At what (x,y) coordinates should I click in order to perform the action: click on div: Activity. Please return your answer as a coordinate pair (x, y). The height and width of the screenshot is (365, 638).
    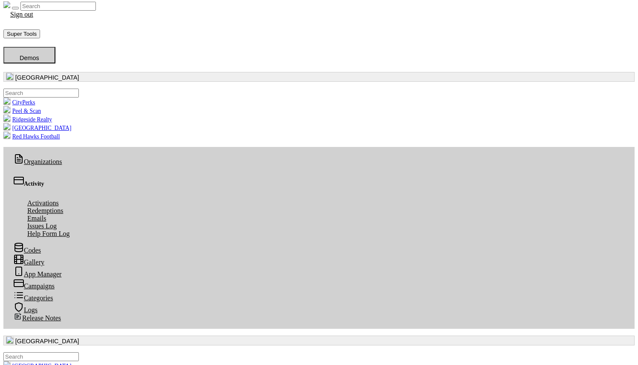
    Looking at the image, I should click on (319, 182).